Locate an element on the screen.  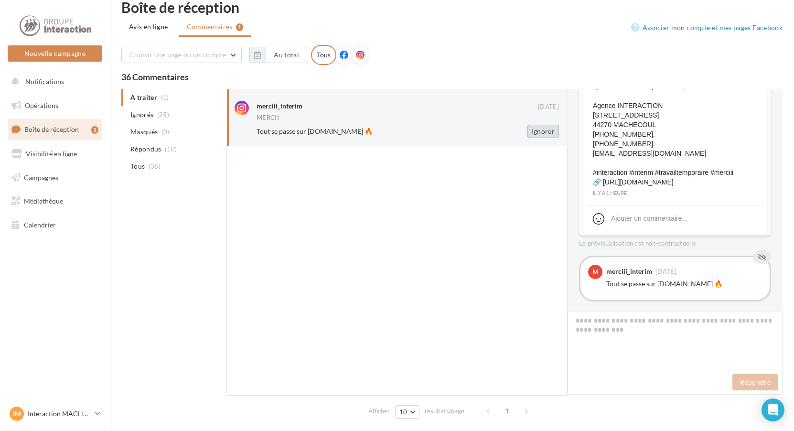
span: Choisir une page ou un compte is located at coordinates (178, 54).